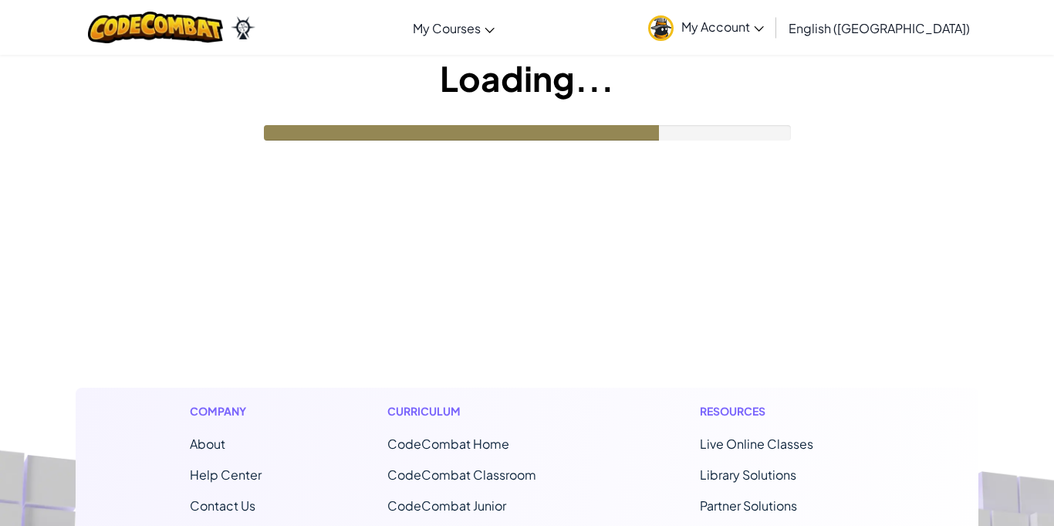 The image size is (1054, 526). I want to click on a: Partner Solutions, so click(749, 505).